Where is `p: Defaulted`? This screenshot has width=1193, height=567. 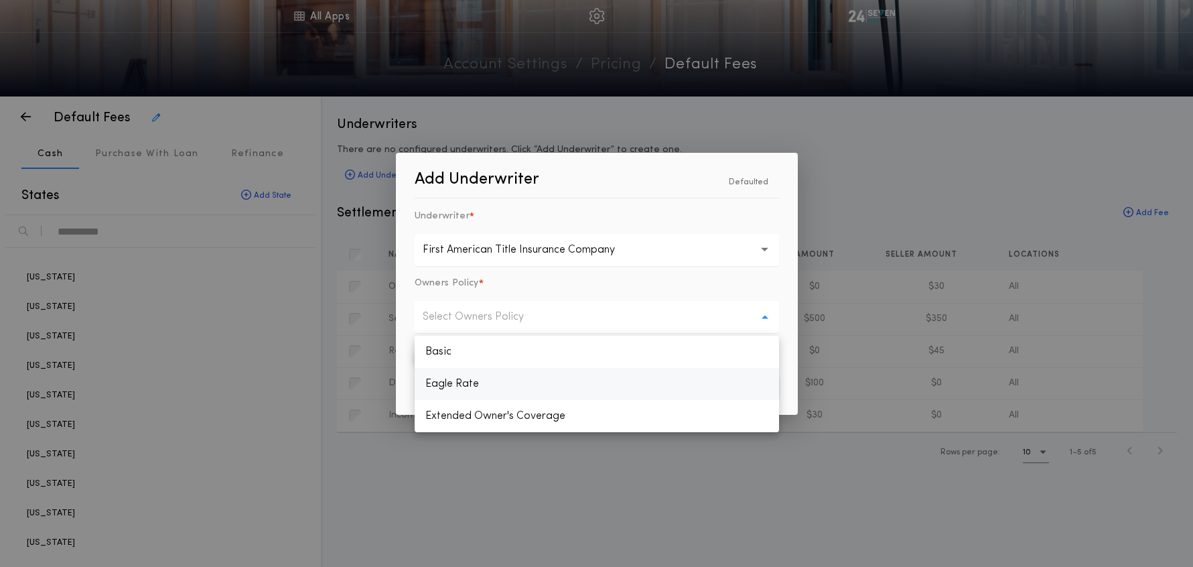
p: Defaulted is located at coordinates (748, 182).